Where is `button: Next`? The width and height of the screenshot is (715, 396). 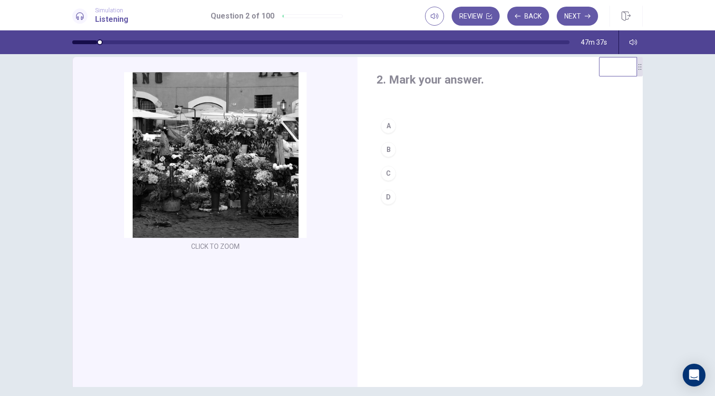
button: Next is located at coordinates (577, 16).